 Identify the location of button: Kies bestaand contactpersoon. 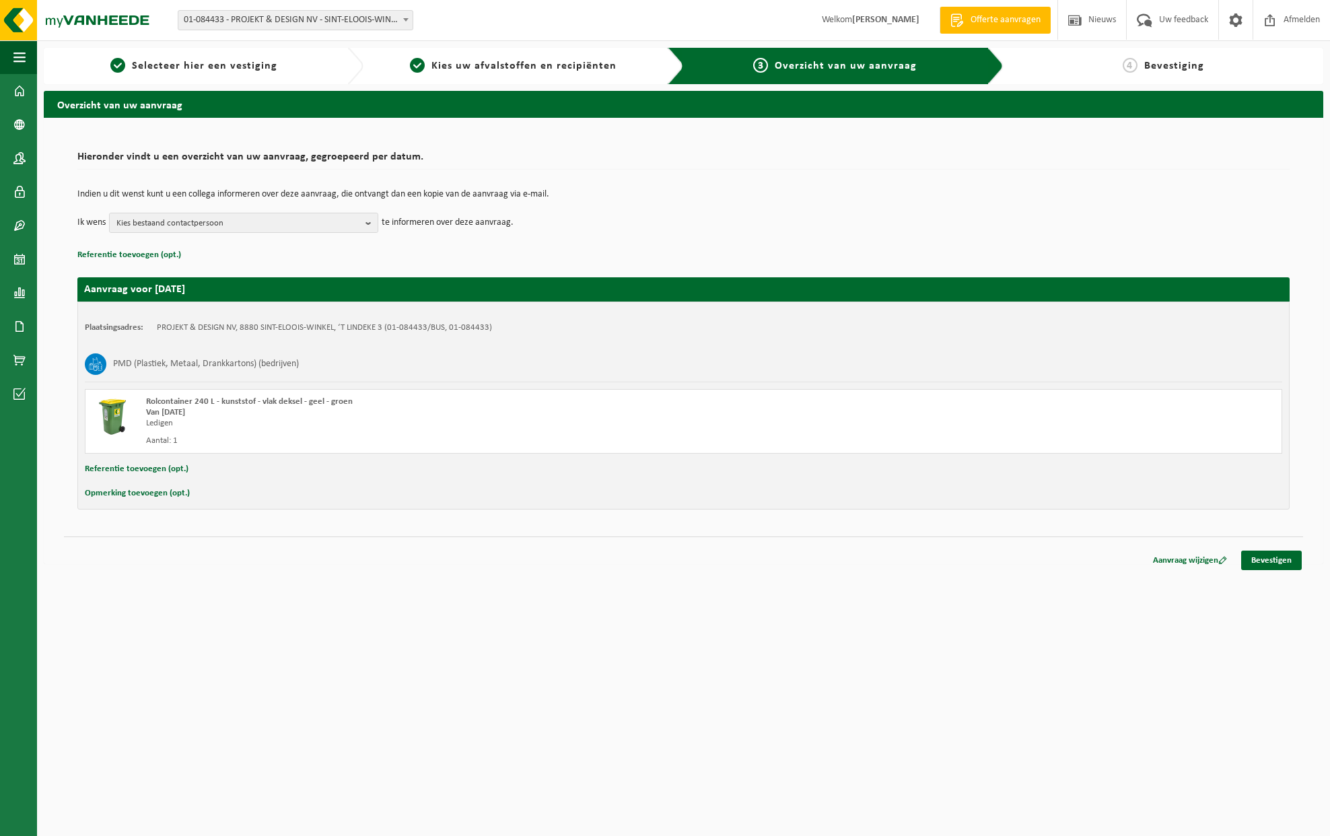
(244, 223).